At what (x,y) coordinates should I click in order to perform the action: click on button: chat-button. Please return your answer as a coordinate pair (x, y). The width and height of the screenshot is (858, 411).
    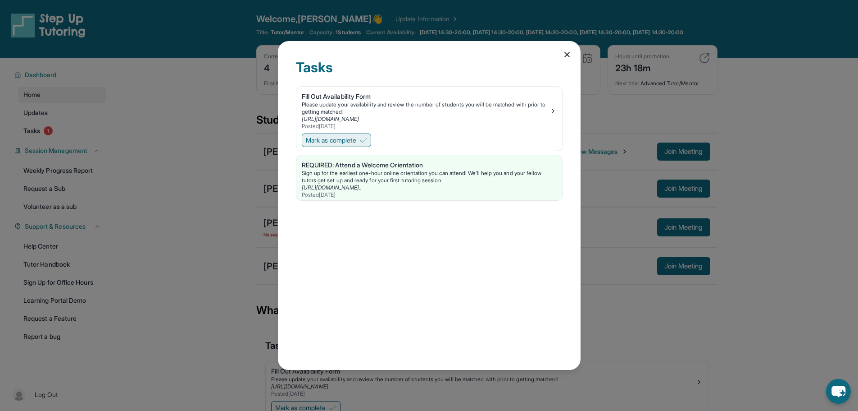
    Looking at the image, I should click on (839, 391).